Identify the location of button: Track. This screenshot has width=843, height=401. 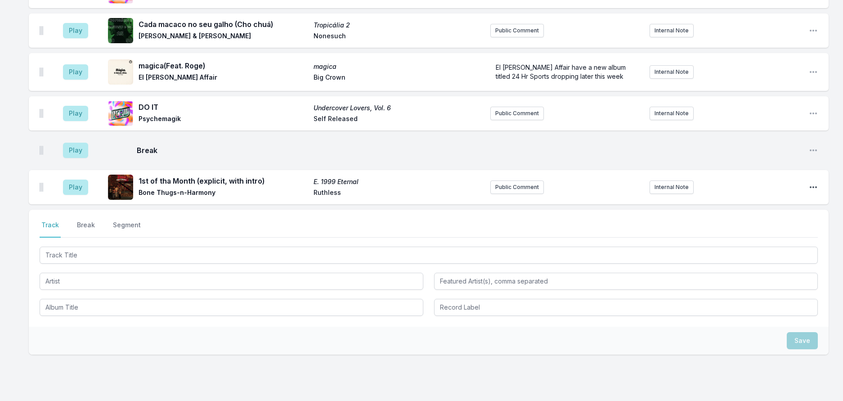
(50, 229).